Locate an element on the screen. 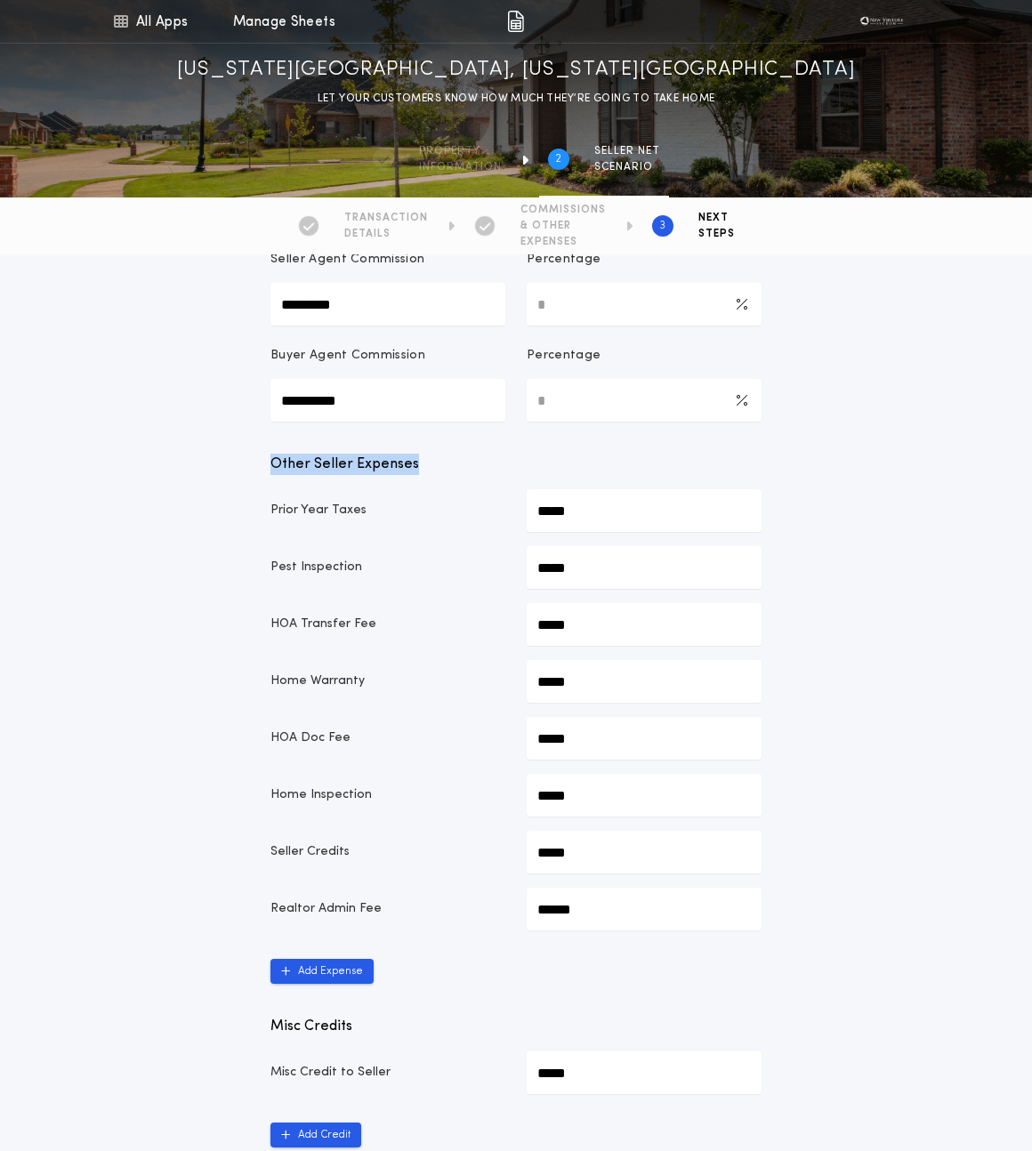 This screenshot has width=1032, height=1151. button: Add Expense is located at coordinates (322, 971).